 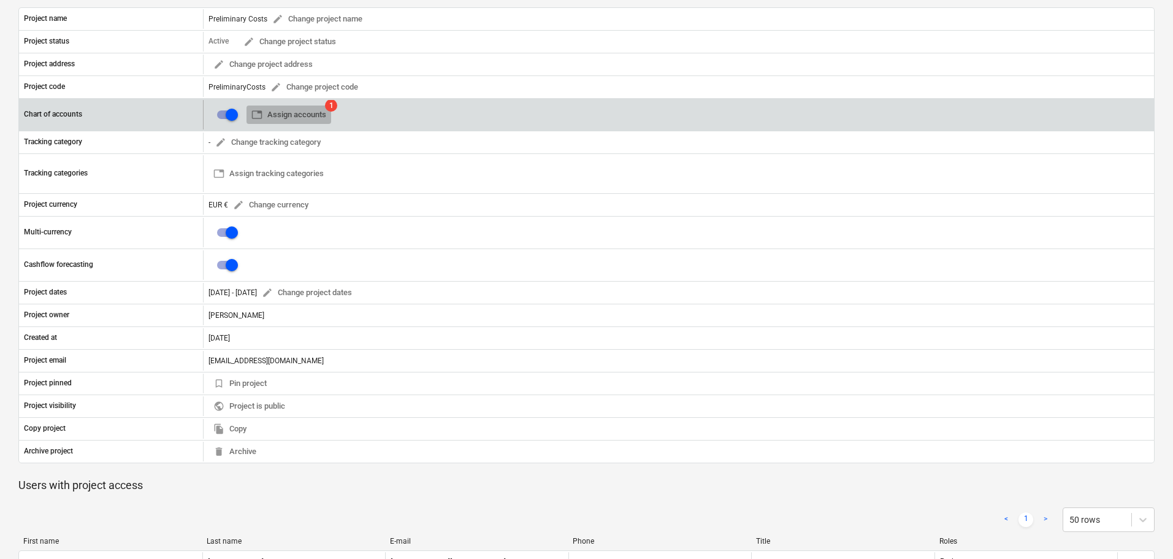 I want to click on div: Last name, so click(x=293, y=541).